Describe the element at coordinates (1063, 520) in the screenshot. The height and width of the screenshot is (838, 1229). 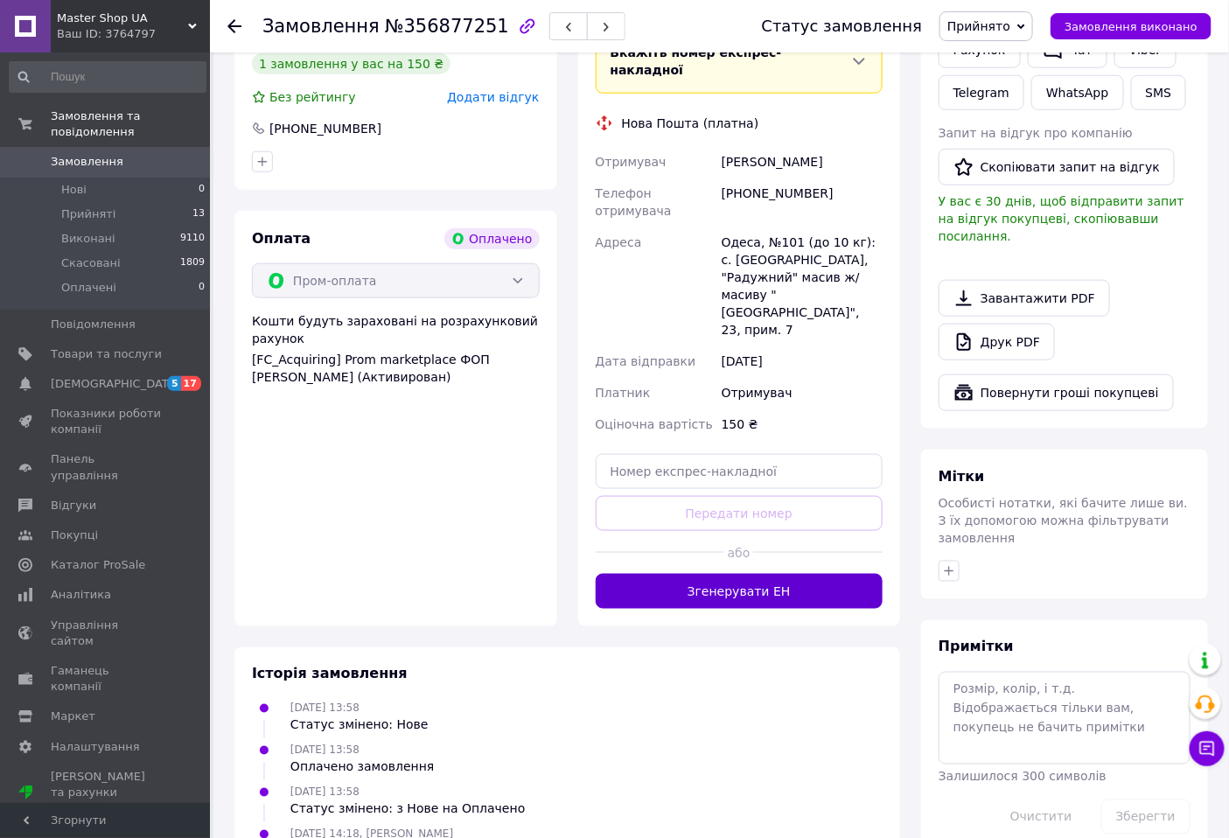
I see `span: Особисті нотатки, які бачите лише ви. З їх допомогою можна фільтрувати замовлення` at that location.